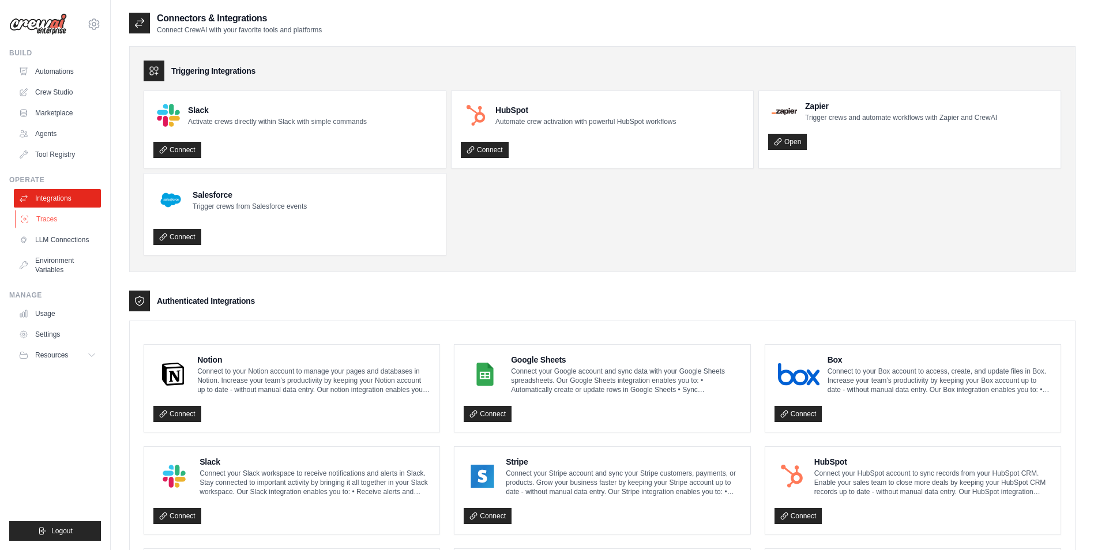 The height and width of the screenshot is (550, 1094). Describe the element at coordinates (277, 122) in the screenshot. I see `p: Activate crews directly within Slack with simple commands` at that location.